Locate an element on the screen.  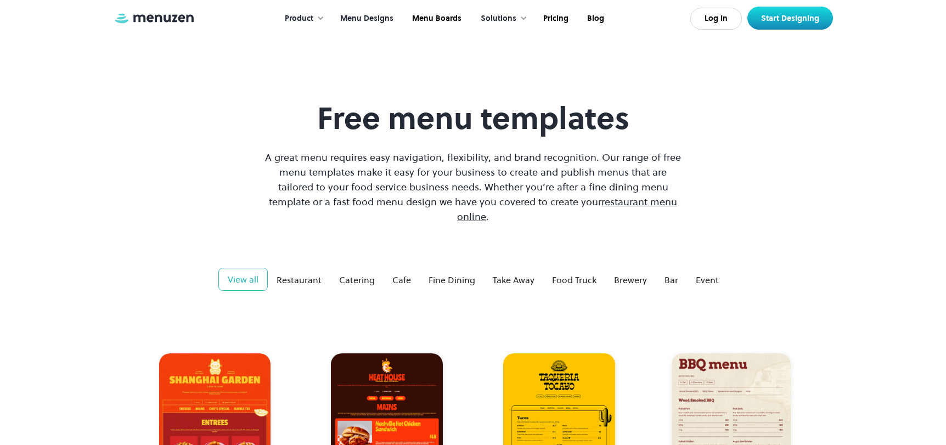
div: Event is located at coordinates (708, 280).